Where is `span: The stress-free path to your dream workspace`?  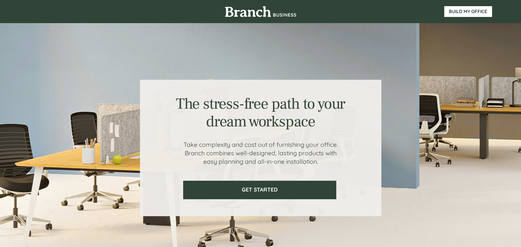
span: The stress-free path to your dream workspace is located at coordinates (260, 113).